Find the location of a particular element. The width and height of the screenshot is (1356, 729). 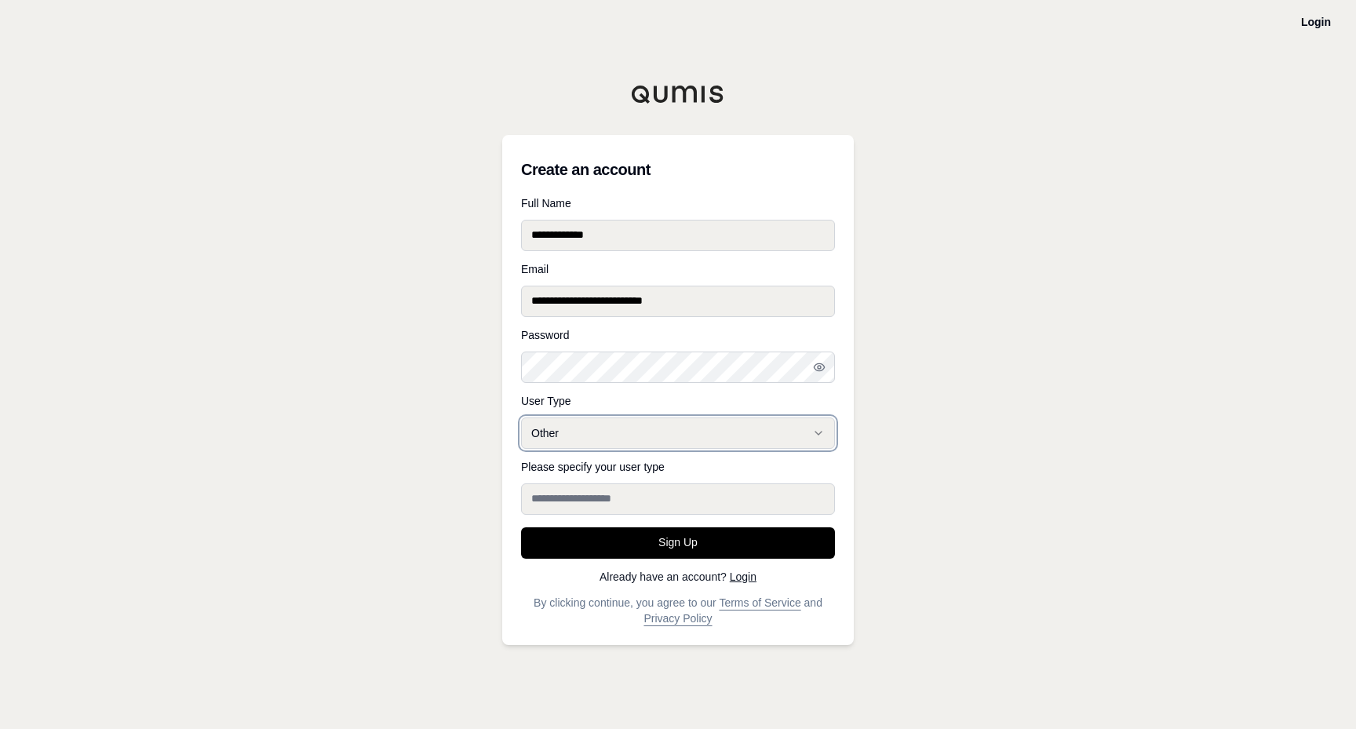

label: User Type is located at coordinates (678, 401).